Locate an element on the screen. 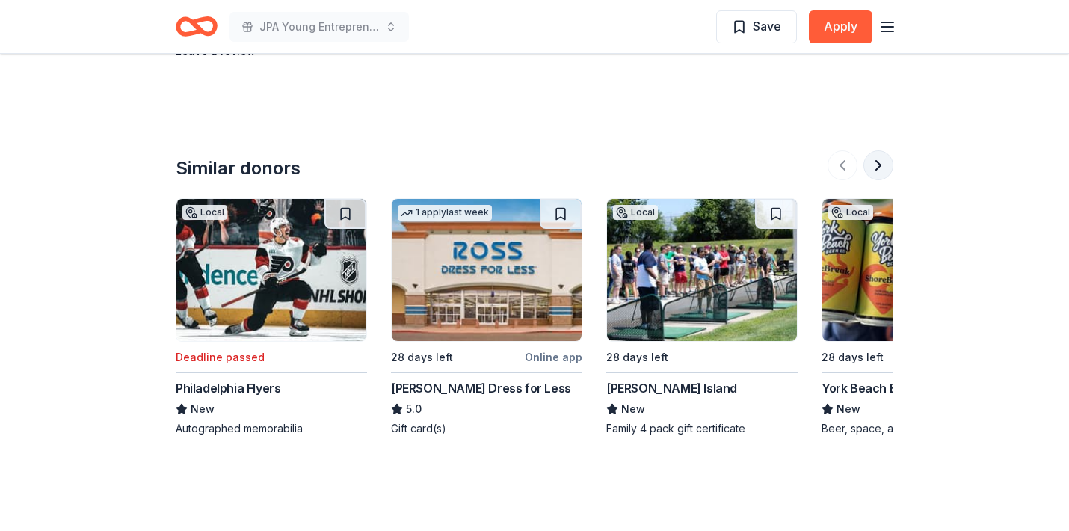  img: Image for Philadelphia Flyers is located at coordinates (271, 270).